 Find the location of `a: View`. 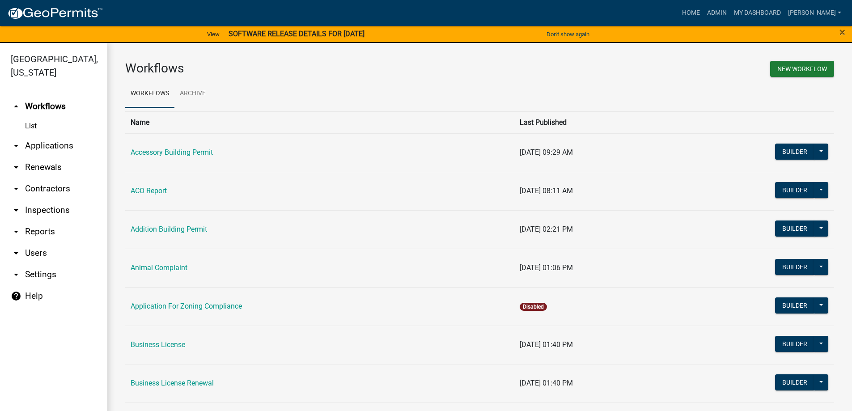

a: View is located at coordinates (213, 34).